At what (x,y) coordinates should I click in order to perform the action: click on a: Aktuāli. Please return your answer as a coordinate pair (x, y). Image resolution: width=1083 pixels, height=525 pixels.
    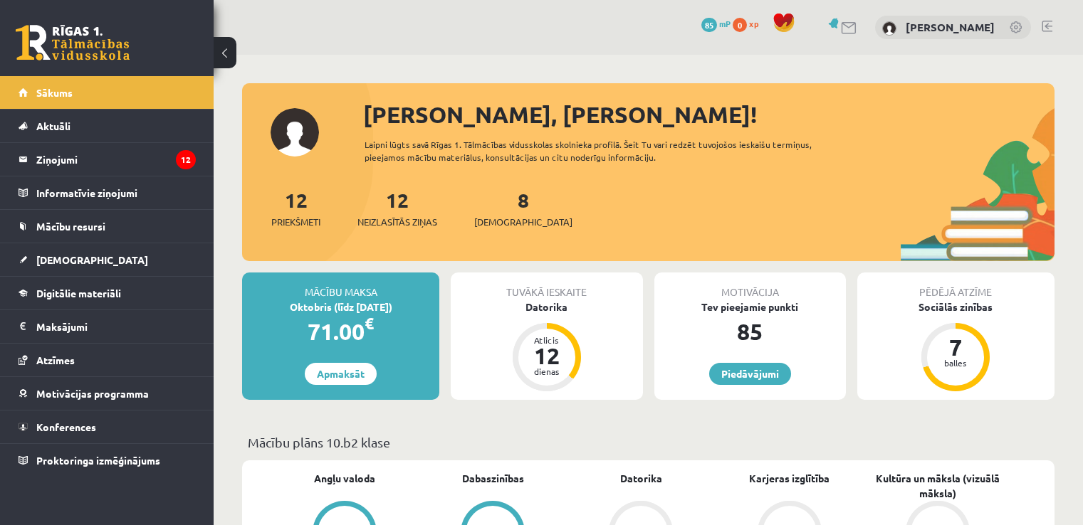
    Looking at the image, I should click on (107, 126).